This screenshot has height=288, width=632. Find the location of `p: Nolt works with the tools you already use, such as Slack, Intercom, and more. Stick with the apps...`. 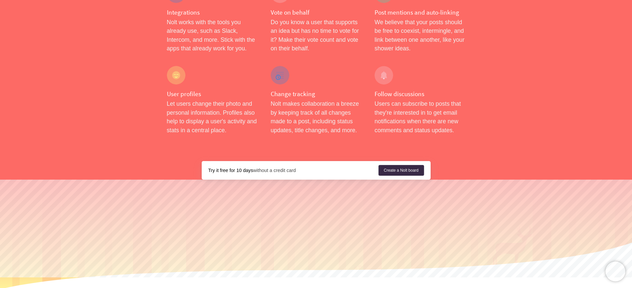

p: Nolt works with the tools you already use, such as Slack, Intercom, and more. Stick with the apps... is located at coordinates (212, 35).